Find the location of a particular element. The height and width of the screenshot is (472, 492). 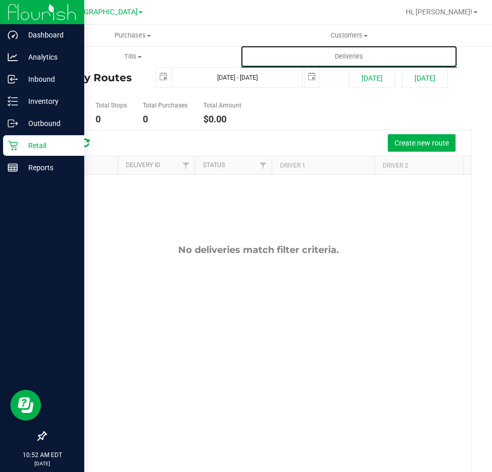

h5: Total Stops is located at coordinates (111, 105).